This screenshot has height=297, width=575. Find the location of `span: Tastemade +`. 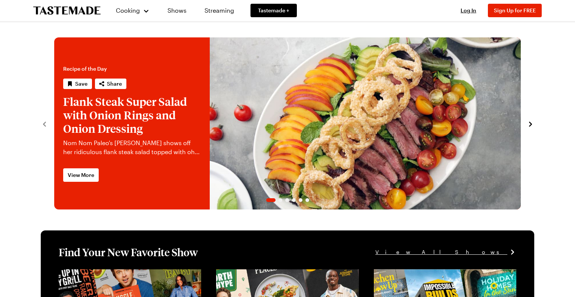

span: Tastemade + is located at coordinates (273, 10).